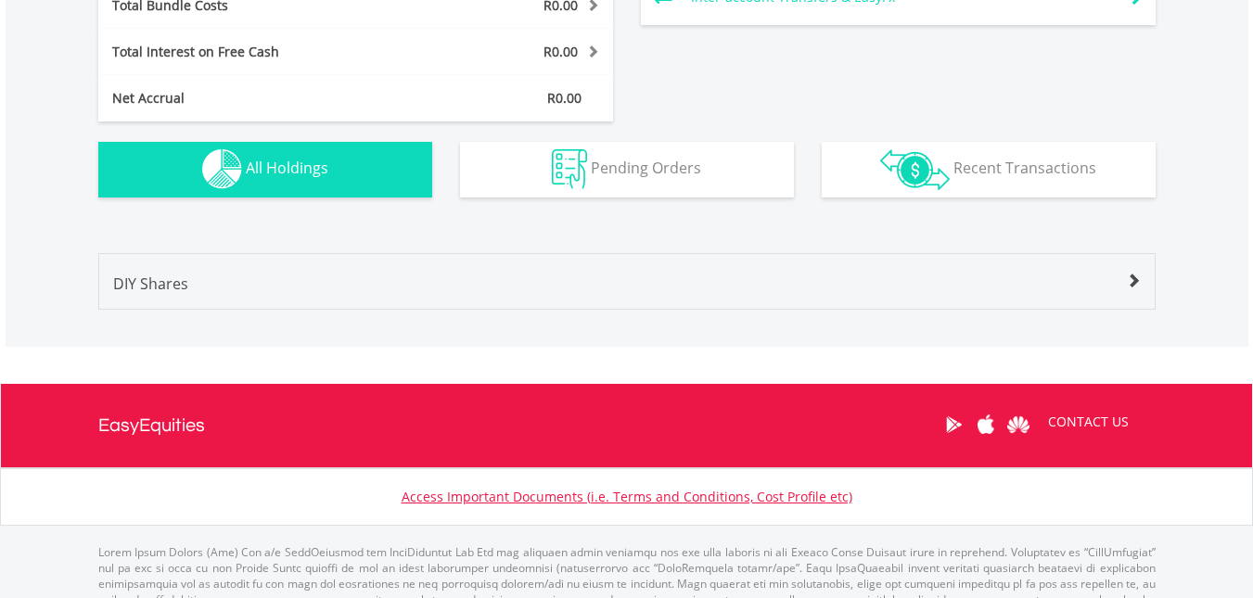 The image size is (1253, 598). Describe the element at coordinates (249, 98) in the screenshot. I see `div: Net Accrual` at that location.